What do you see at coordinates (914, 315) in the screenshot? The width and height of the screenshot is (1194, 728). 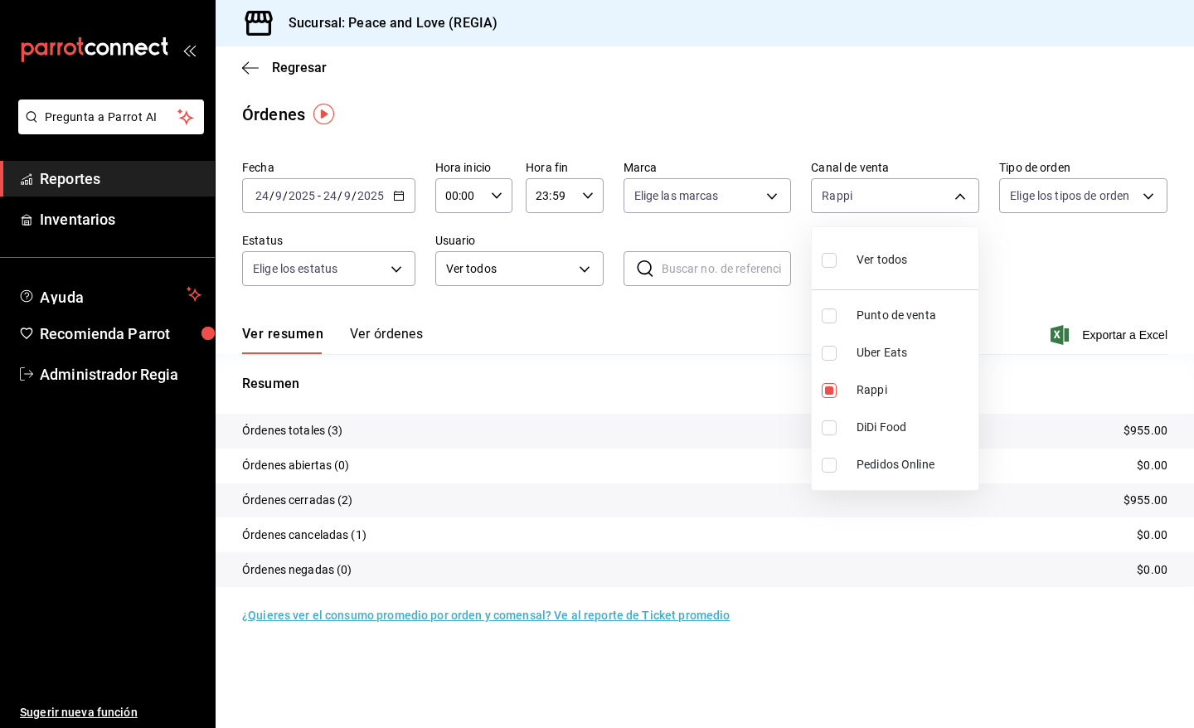 I see `span: Punto de venta` at bounding box center [914, 315].